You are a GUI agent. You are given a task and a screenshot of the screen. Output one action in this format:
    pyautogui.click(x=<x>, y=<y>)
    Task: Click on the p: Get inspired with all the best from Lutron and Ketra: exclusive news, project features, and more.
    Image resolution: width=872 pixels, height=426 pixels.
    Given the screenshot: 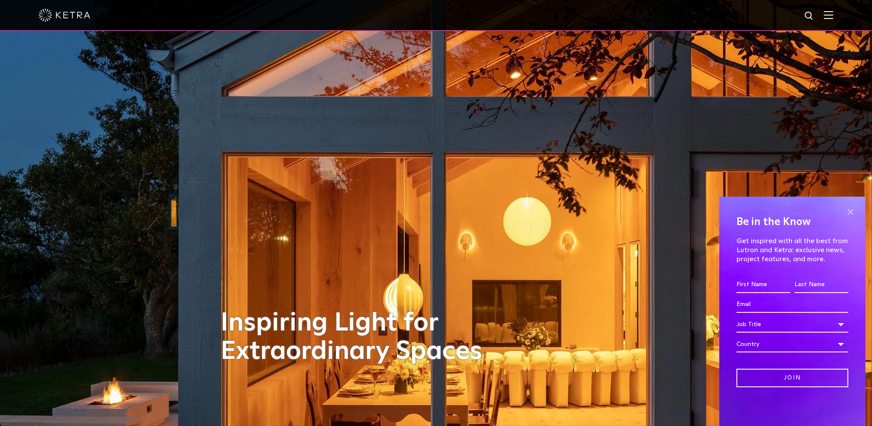 What is the action you would take?
    pyautogui.click(x=793, y=250)
    